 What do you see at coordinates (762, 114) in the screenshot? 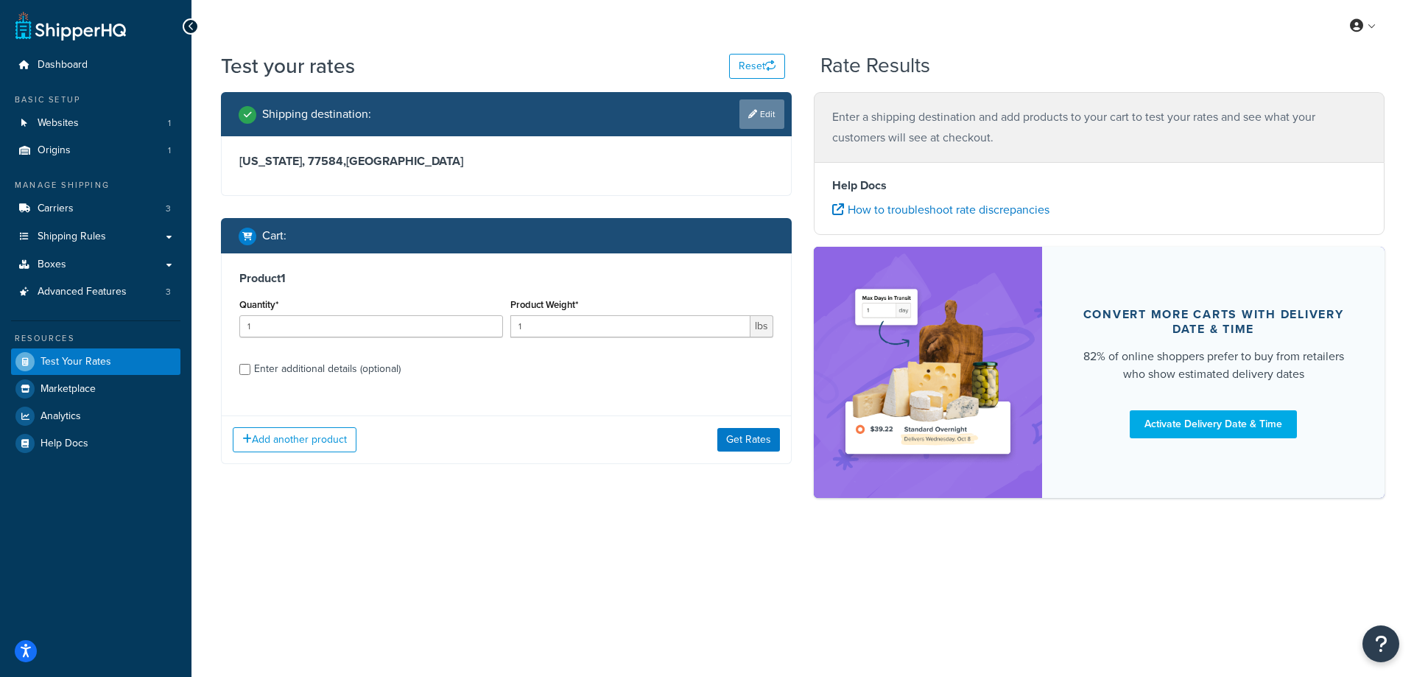
I see `a: Edit` at bounding box center [762, 114].